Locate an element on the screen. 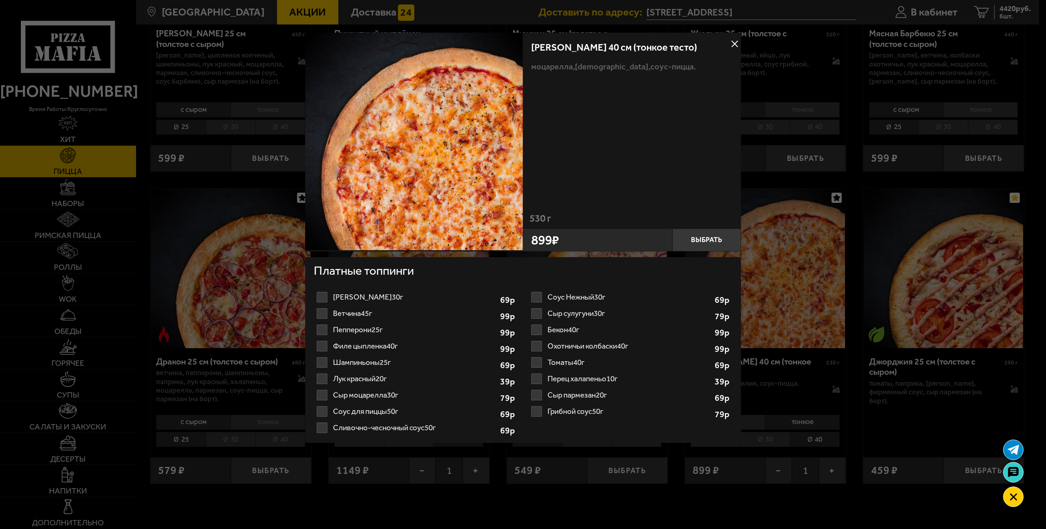  label: Сыр пармезан 20г is located at coordinates (630, 395).